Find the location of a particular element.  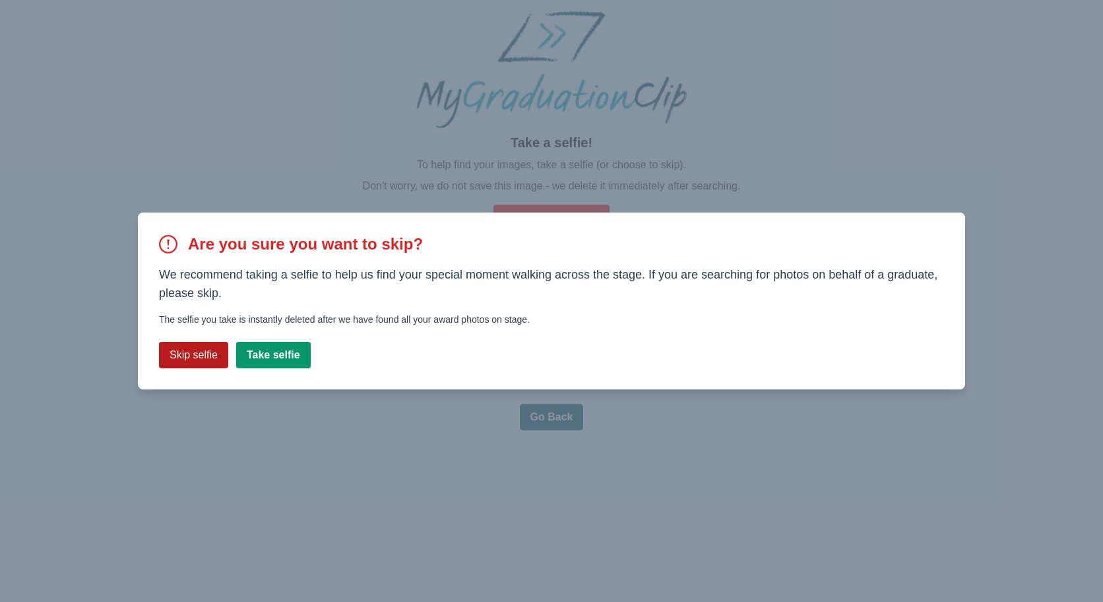

button: Take selfie is located at coordinates (273, 355).